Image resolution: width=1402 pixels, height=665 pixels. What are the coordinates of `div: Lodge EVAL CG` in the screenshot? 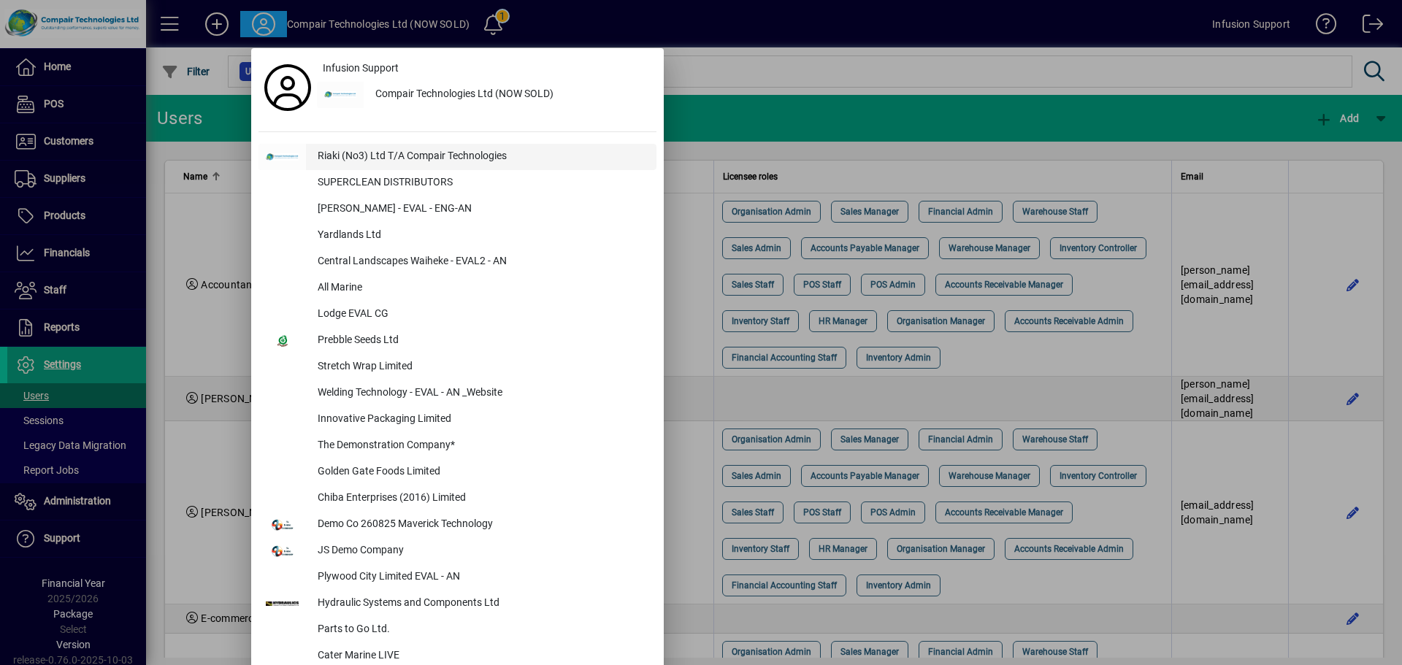 It's located at (481, 315).